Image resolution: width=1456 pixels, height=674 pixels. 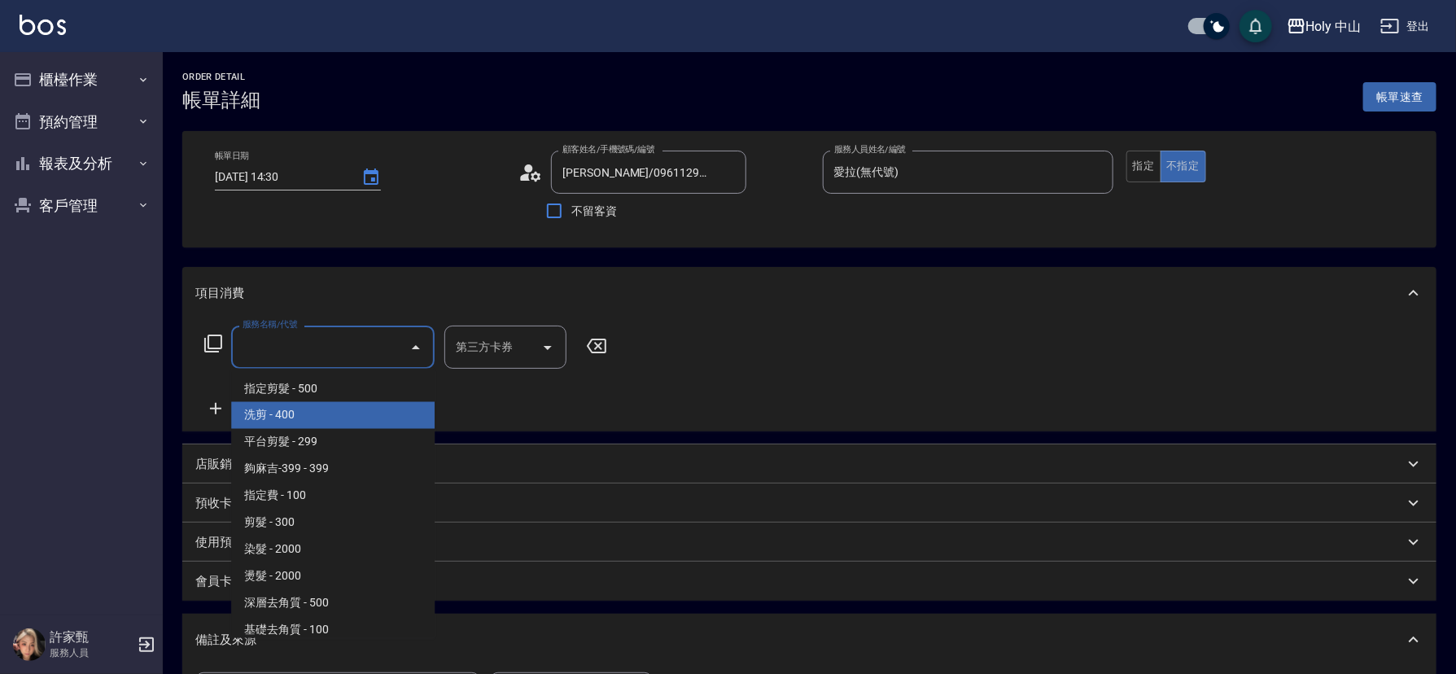 What do you see at coordinates (1183, 166) in the screenshot?
I see `button: 不指定` at bounding box center [1183, 166].